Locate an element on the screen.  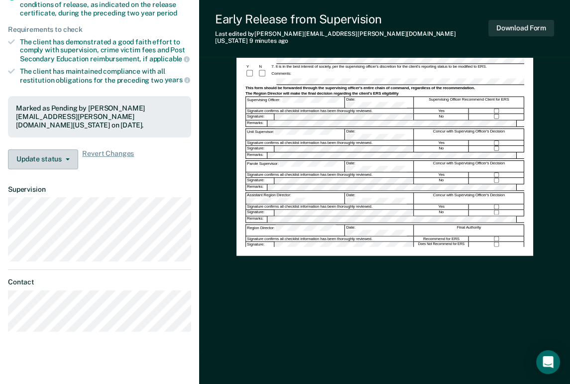
button: Update status is located at coordinates (43, 159).